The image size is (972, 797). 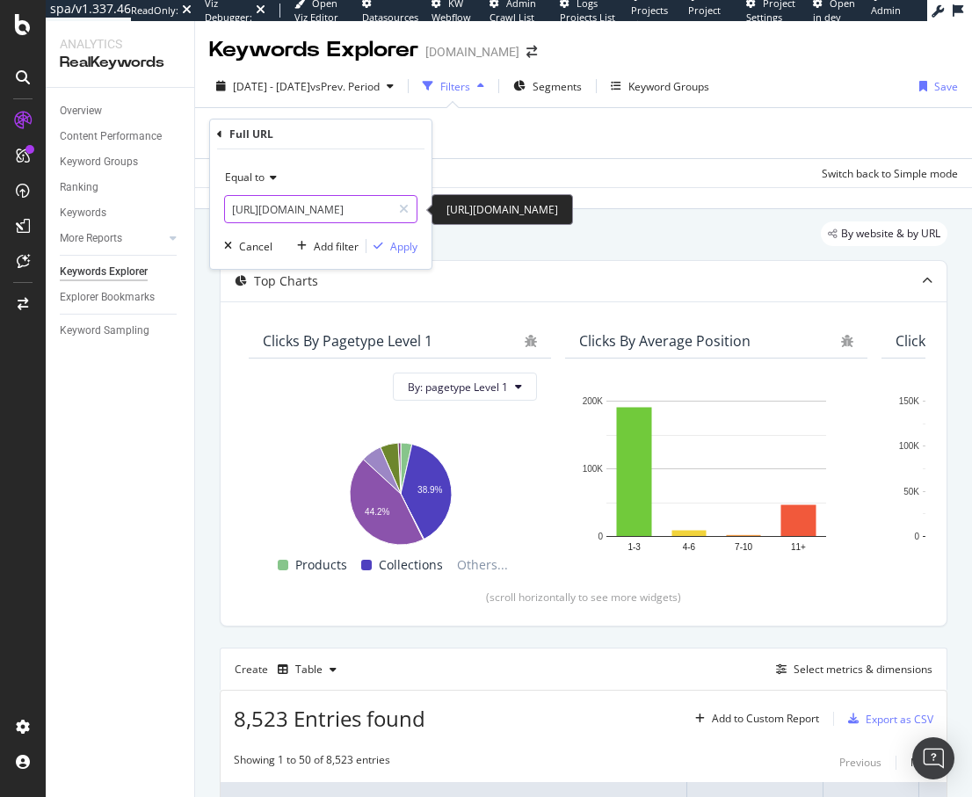 What do you see at coordinates (107, 297) in the screenshot?
I see `div: Explorer Bookmarks` at bounding box center [107, 297].